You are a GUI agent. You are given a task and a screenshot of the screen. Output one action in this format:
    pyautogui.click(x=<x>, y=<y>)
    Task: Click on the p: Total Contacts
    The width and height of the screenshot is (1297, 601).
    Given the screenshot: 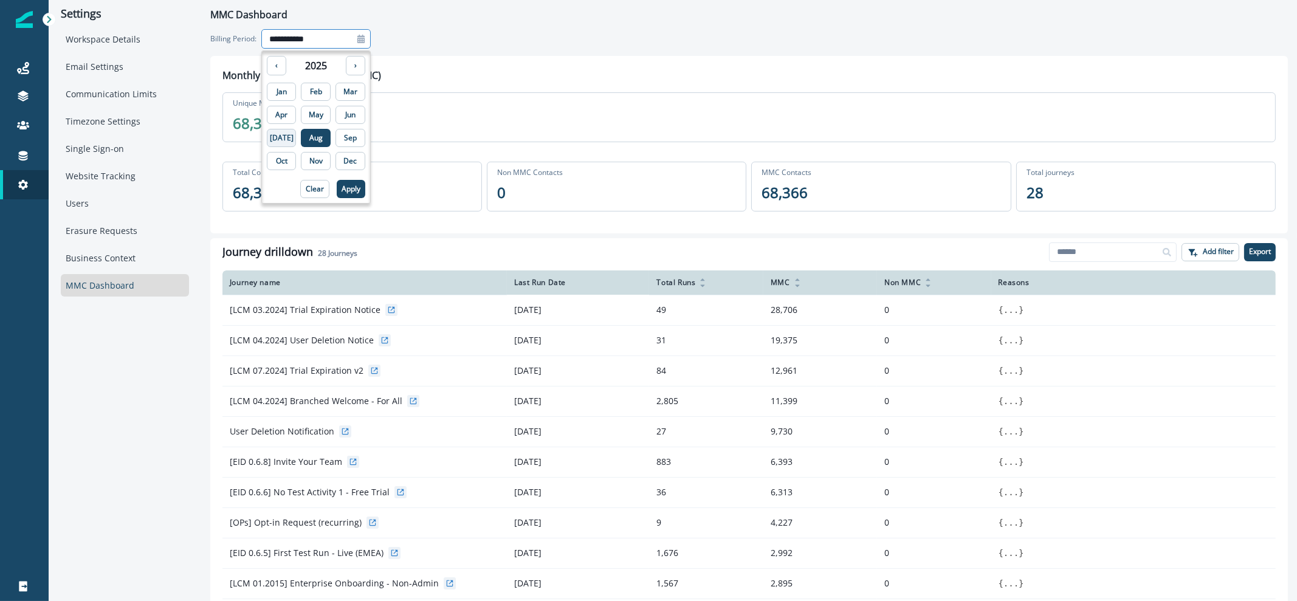 What is the action you would take?
    pyautogui.click(x=257, y=173)
    